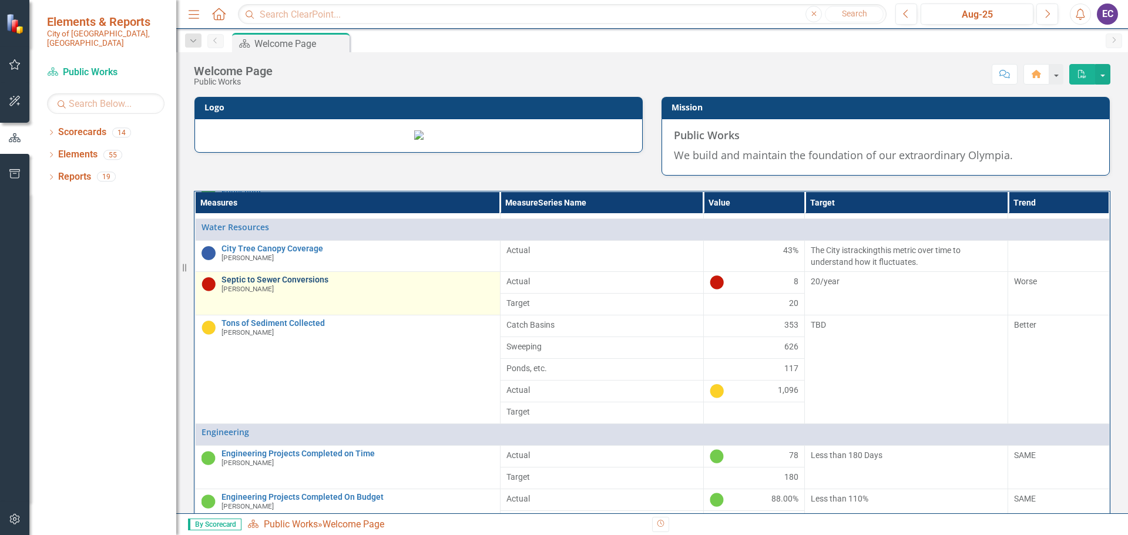 The height and width of the screenshot is (535, 1128). What do you see at coordinates (906, 256) in the screenshot?
I see `p: The City is this metric over time to understand how it fluctuates.` at bounding box center [906, 256].